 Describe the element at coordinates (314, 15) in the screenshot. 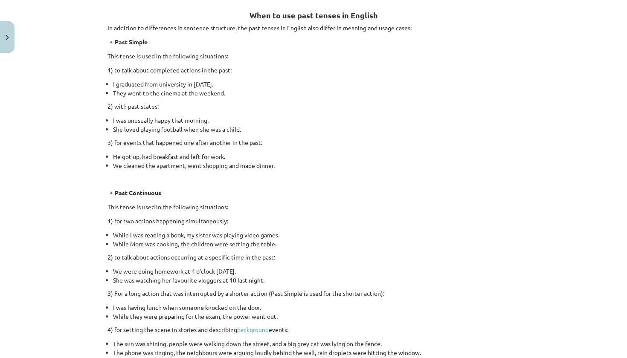

I see `strong: When to use past tenses in English` at that location.